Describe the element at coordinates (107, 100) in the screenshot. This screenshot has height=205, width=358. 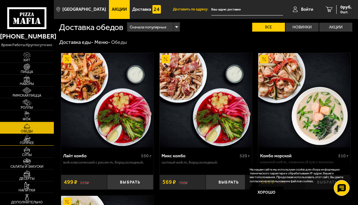
I see `img: Лайт комбо` at that location.